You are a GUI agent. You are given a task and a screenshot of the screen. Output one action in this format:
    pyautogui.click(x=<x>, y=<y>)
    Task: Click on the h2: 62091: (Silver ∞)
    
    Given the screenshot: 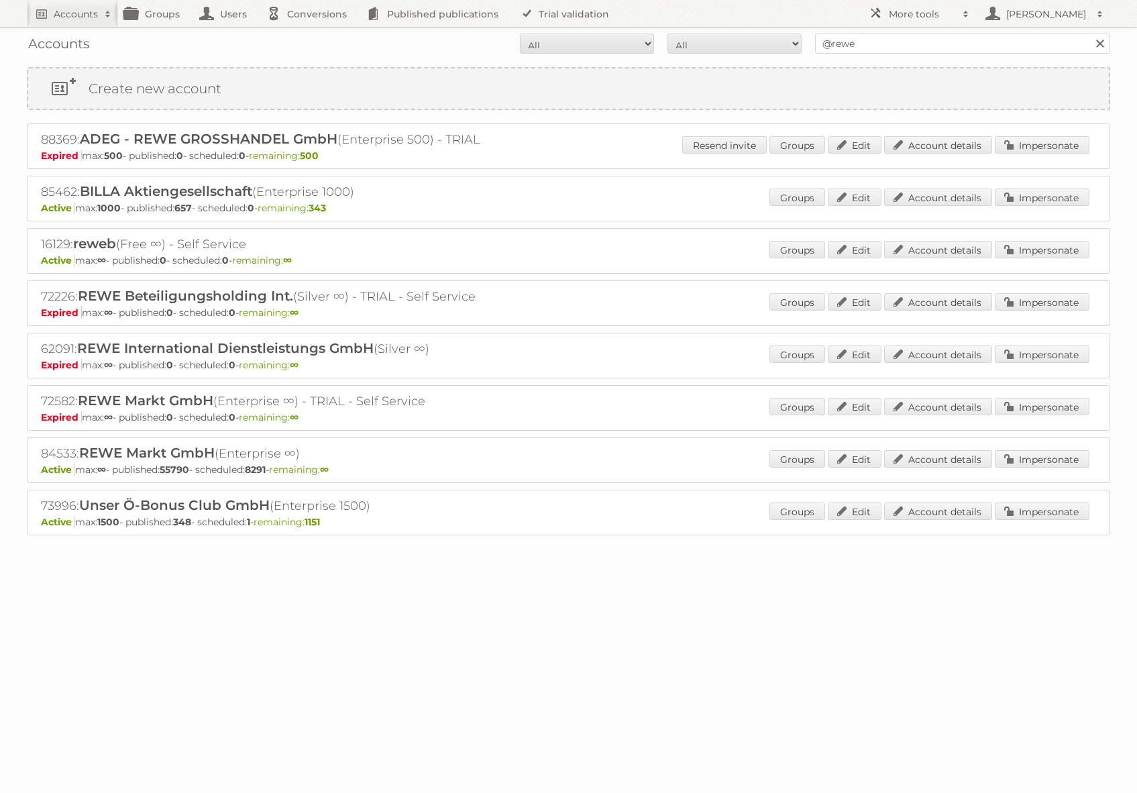 What is the action you would take?
    pyautogui.click(x=276, y=349)
    